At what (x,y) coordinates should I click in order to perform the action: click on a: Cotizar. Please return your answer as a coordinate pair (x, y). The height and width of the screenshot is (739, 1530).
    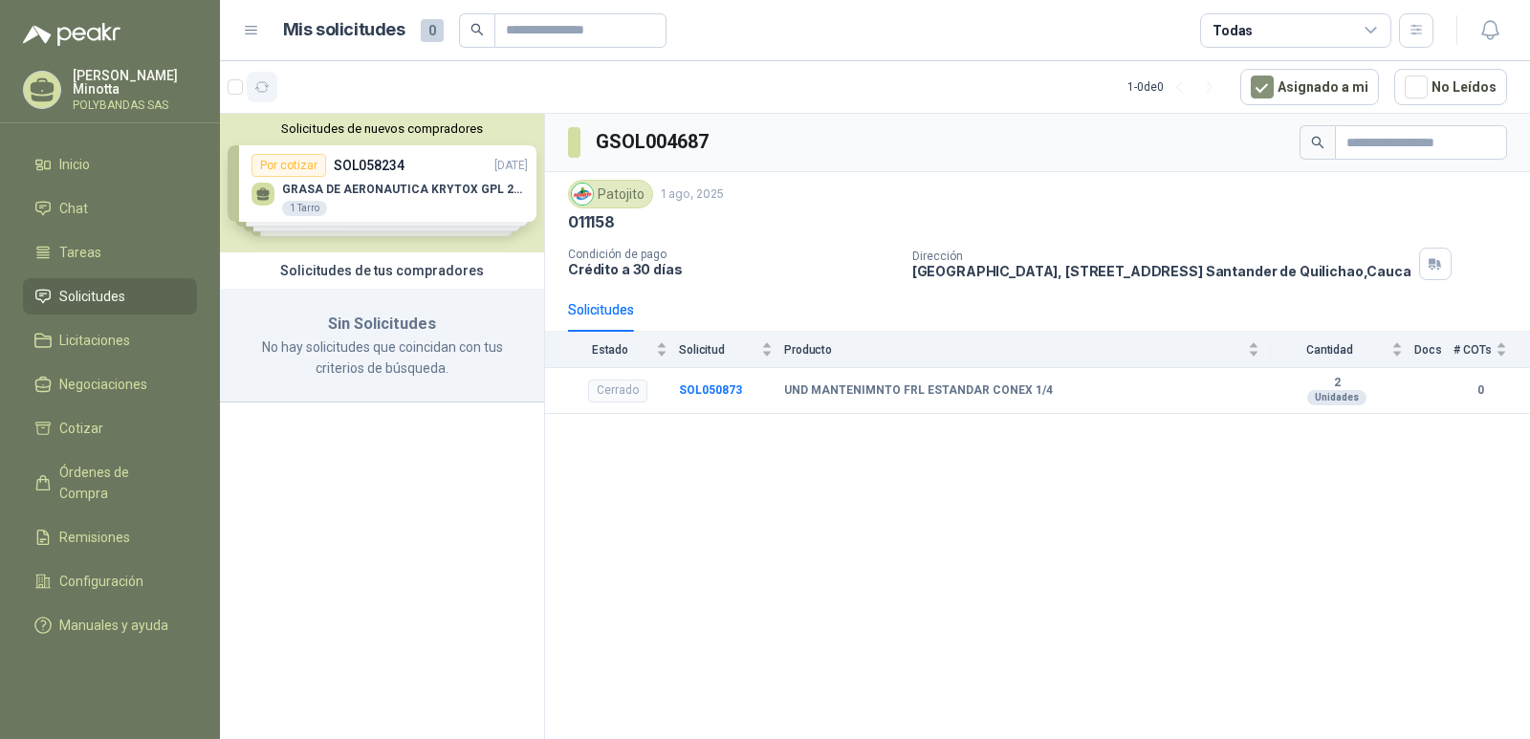
    Looking at the image, I should click on (110, 428).